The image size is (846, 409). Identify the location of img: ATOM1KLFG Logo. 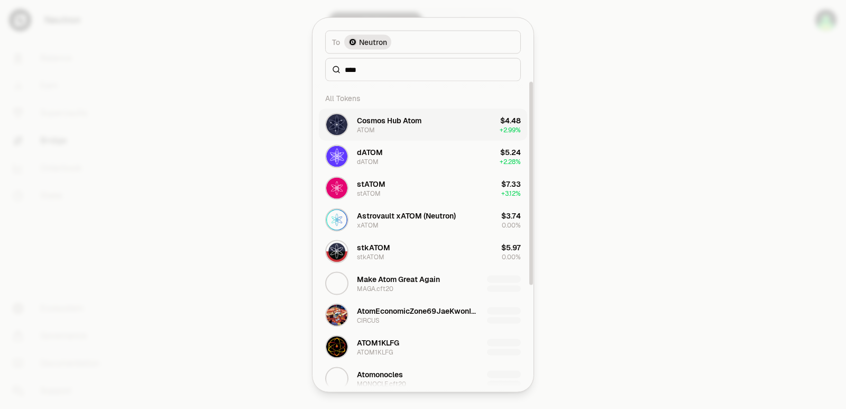
(337, 346).